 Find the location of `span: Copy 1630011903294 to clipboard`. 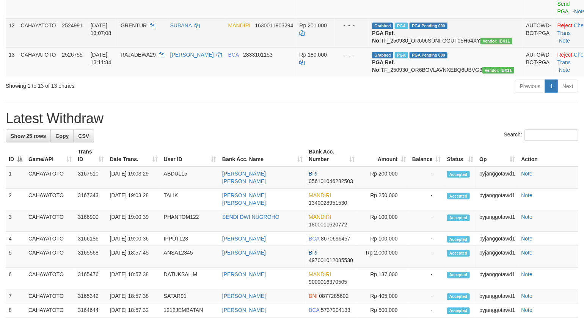

span: Copy 1630011903294 to clipboard is located at coordinates (274, 25).